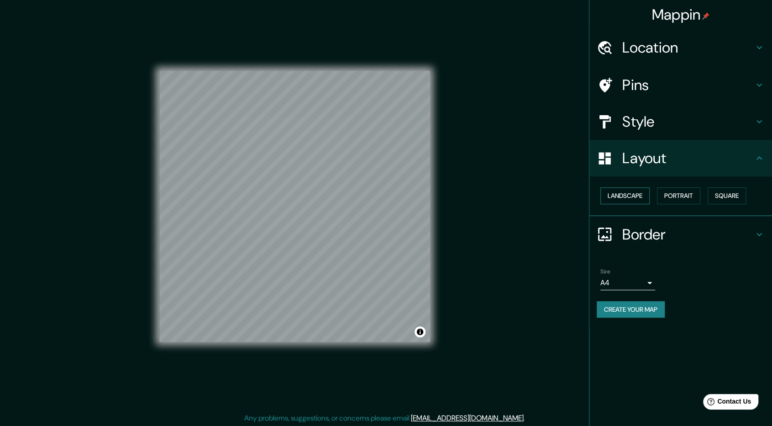 The height and width of the screenshot is (426, 772). What do you see at coordinates (688, 158) in the screenshot?
I see `h4: Layout` at bounding box center [688, 158].